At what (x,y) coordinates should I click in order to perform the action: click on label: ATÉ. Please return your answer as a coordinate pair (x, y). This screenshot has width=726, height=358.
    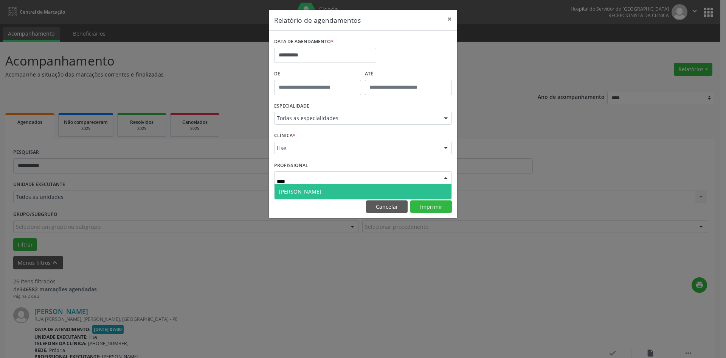
    Looking at the image, I should click on (409, 74).